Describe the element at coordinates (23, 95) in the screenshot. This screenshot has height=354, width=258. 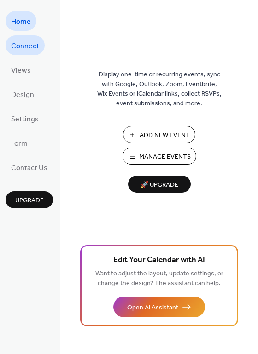
I see `span: Design` at that location.